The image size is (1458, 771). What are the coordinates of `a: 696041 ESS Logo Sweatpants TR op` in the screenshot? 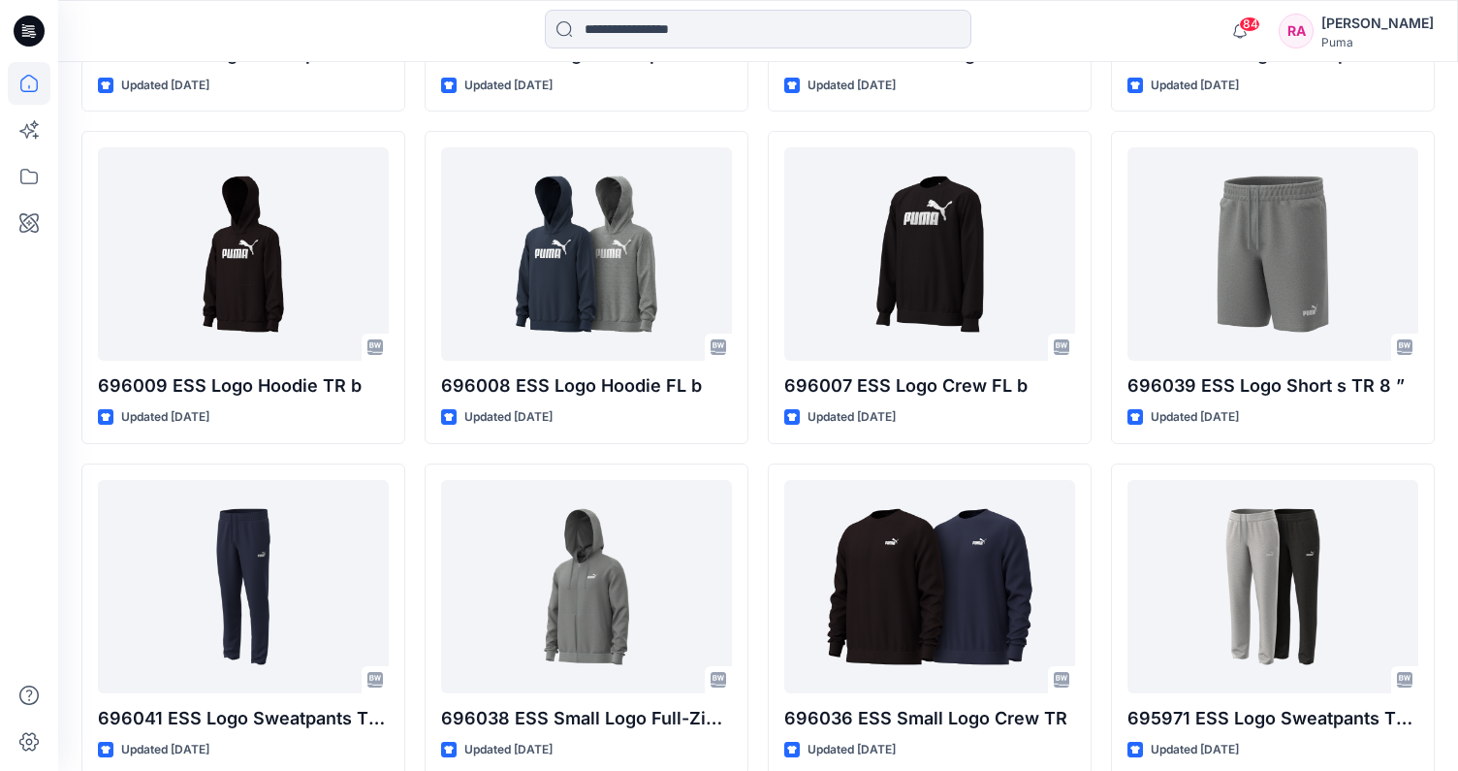 It's located at (243, 586).